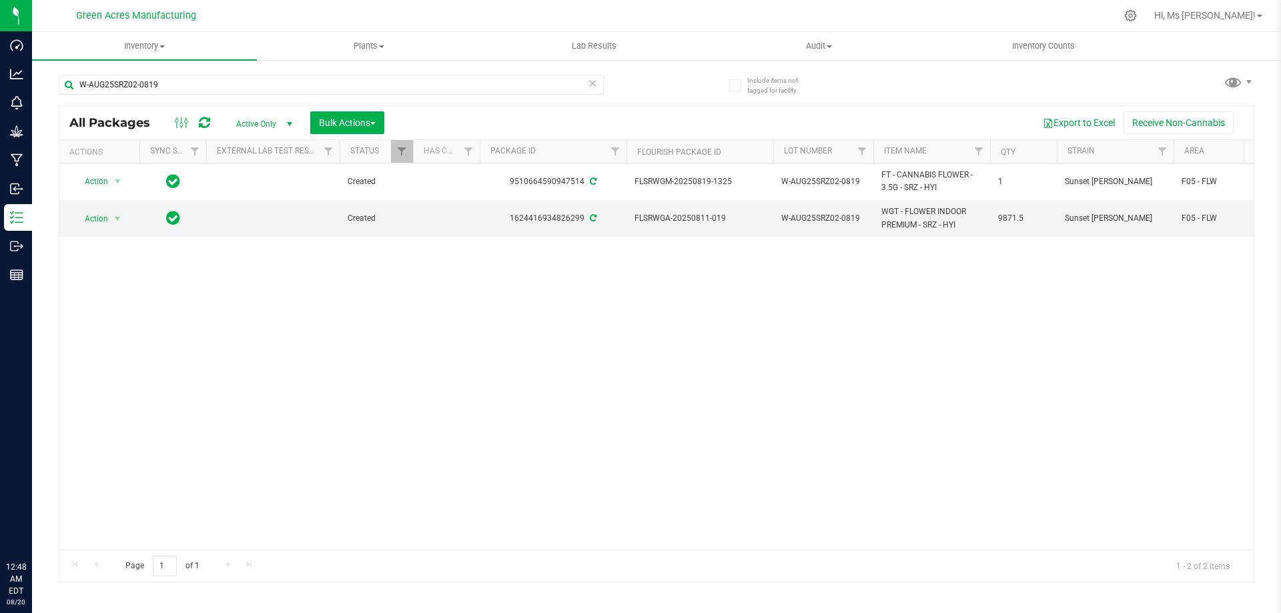 The image size is (1281, 613). I want to click on span: FT - CANNABIS FLOWER - 3.5G - SRZ - HYI, so click(931, 181).